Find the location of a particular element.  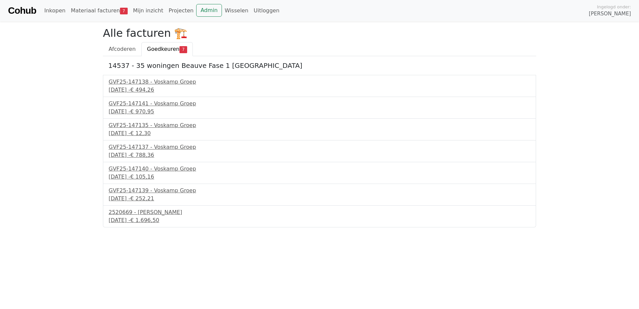

div: GVF25-147140 - Voskamp Groep is located at coordinates (320, 169).